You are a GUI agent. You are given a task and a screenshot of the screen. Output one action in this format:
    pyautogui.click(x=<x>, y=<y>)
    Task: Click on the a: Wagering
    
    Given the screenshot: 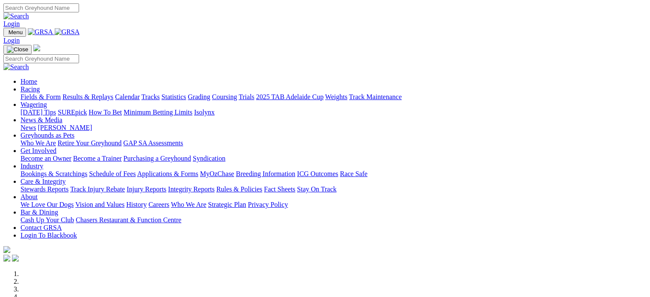 What is the action you would take?
    pyautogui.click(x=34, y=104)
    